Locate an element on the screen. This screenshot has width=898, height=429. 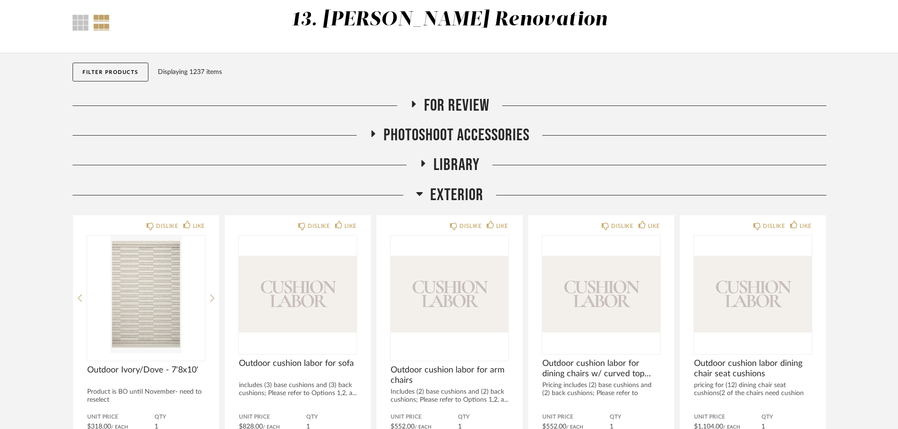
span: Outdoor Ivory/Dove - 7'8x10' is located at coordinates (146, 370).